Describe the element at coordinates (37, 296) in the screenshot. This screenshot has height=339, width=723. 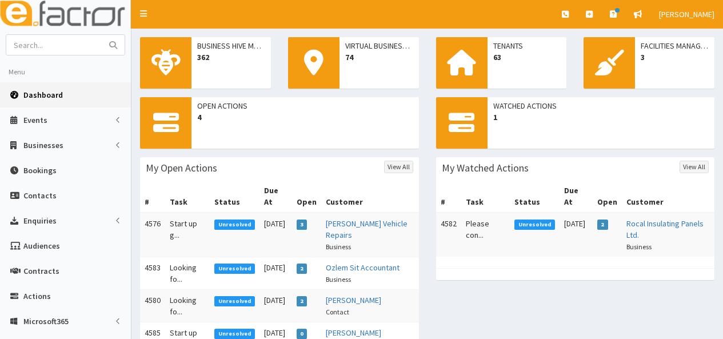
I see `span: Actions` at that location.